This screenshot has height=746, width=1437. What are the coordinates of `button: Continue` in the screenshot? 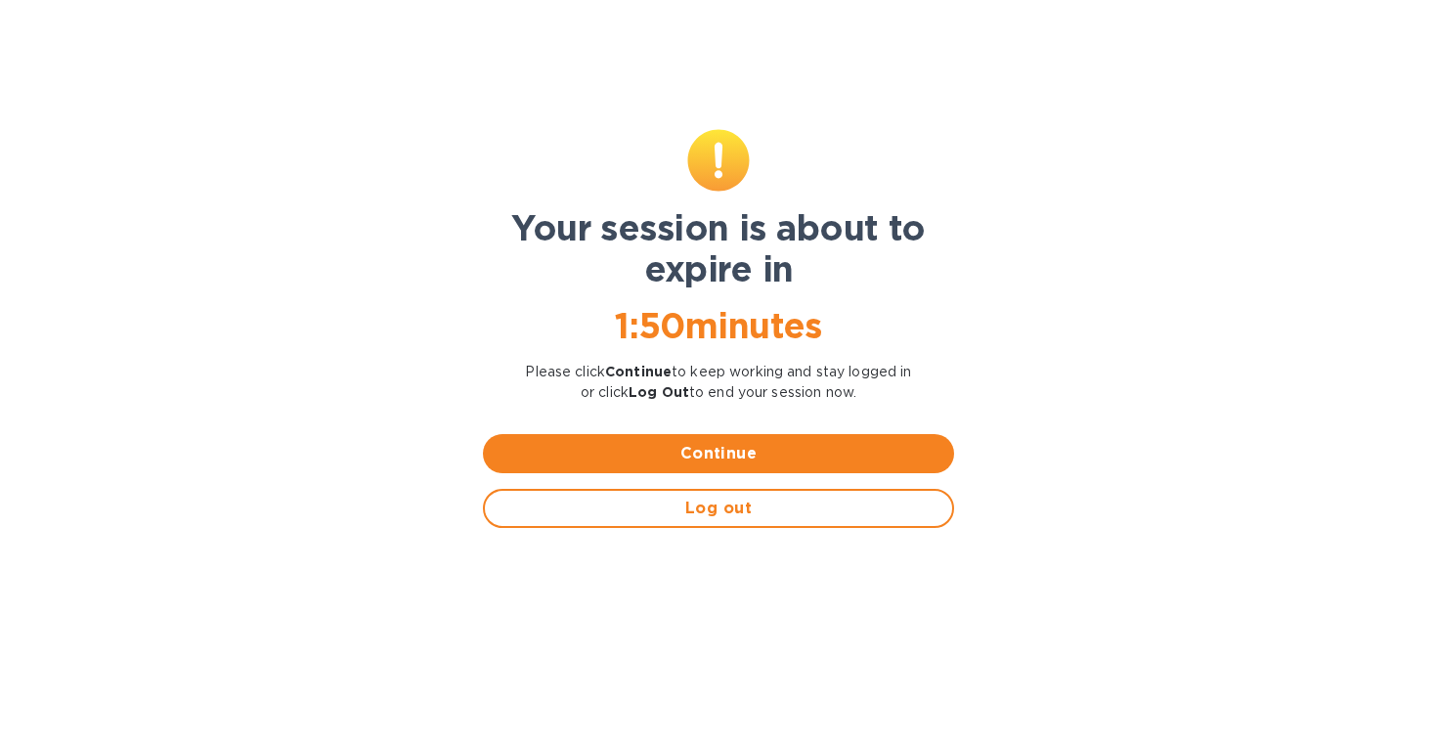 It's located at (719, 454).